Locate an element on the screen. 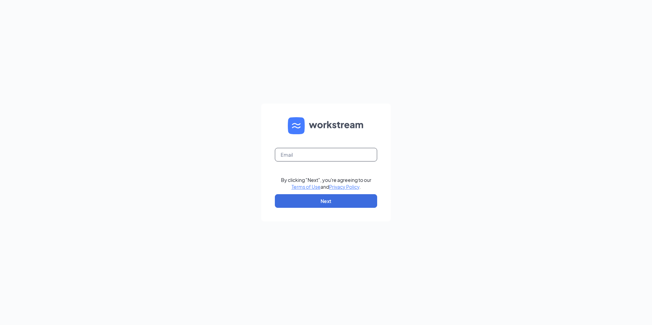  input: Email is located at coordinates (326, 155).